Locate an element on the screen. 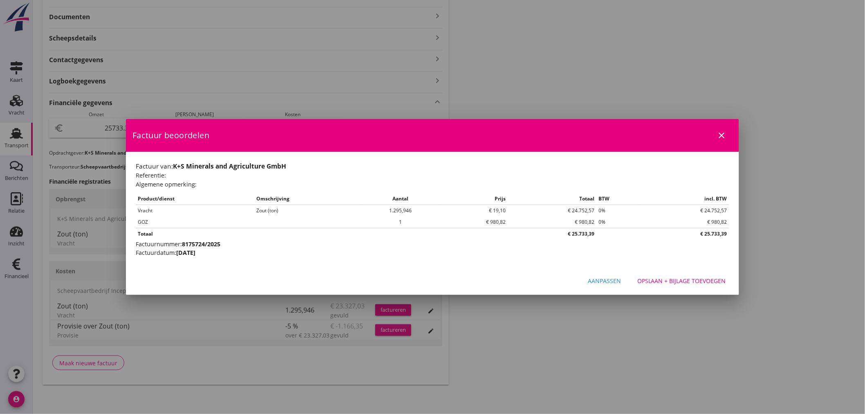 This screenshot has width=865, height=414. td: GOZ is located at coordinates (195, 222).